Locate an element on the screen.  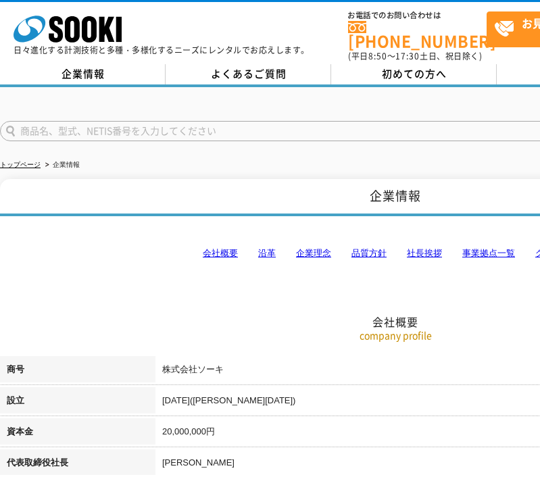
a: 企業理念 is located at coordinates (313, 253).